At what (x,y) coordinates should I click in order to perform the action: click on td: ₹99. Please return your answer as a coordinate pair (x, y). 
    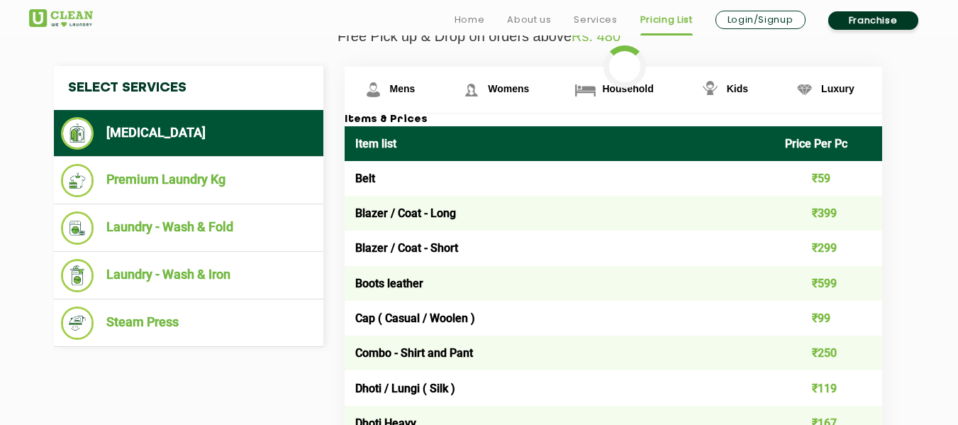
    Looking at the image, I should click on (828, 318).